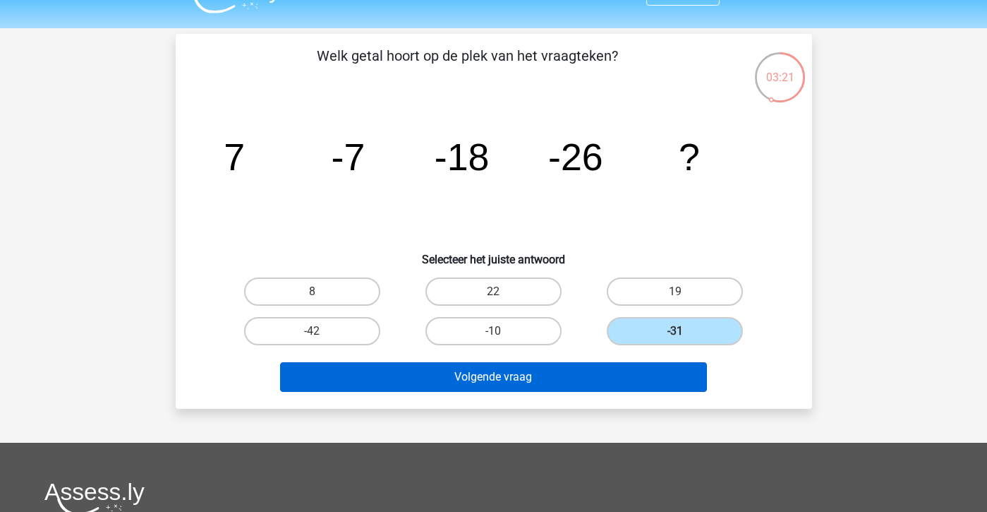  Describe the element at coordinates (234, 157) in the screenshot. I see `tspan: 7` at that location.